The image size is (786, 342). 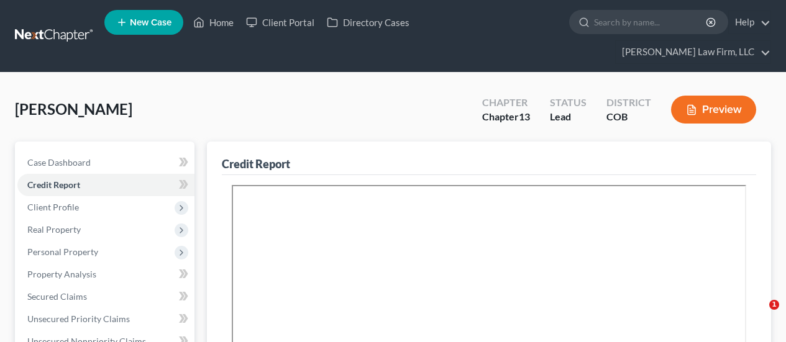 What do you see at coordinates (106, 185) in the screenshot?
I see `a: Credit Report` at bounding box center [106, 185].